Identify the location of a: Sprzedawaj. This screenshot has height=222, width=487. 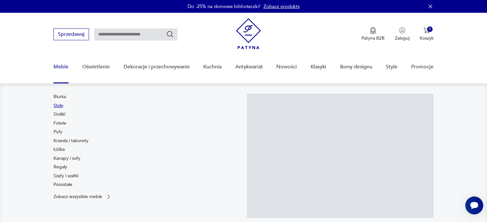
(71, 35).